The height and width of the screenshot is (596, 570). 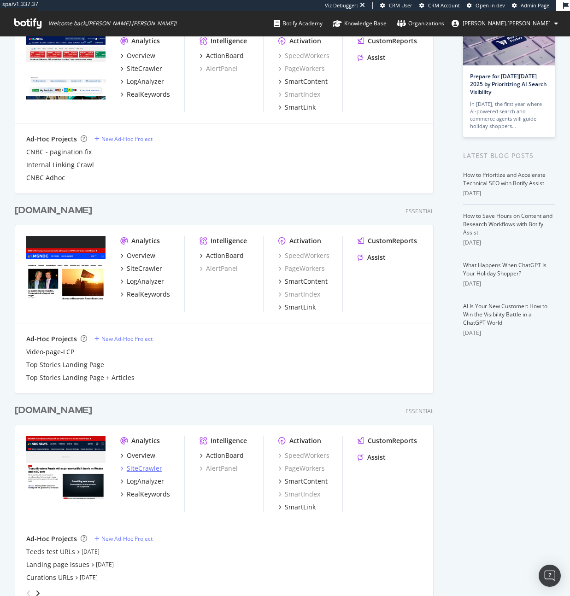 What do you see at coordinates (371, 457) in the screenshot?
I see `a: Assist` at bounding box center [371, 457].